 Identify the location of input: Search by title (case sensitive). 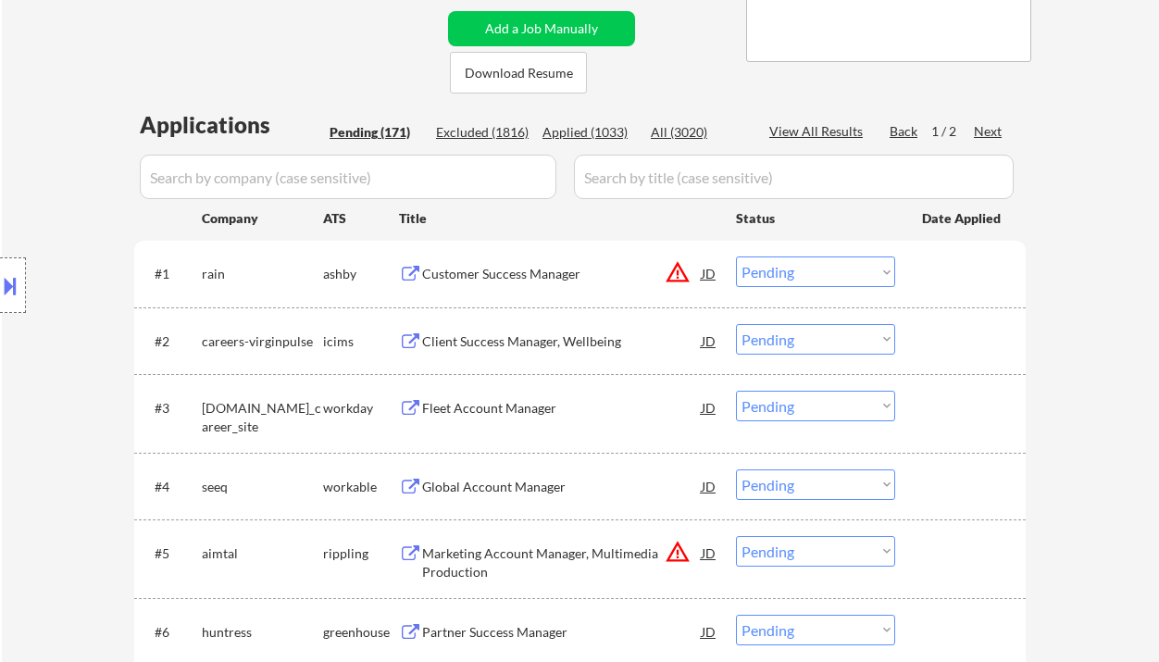
(793, 177).